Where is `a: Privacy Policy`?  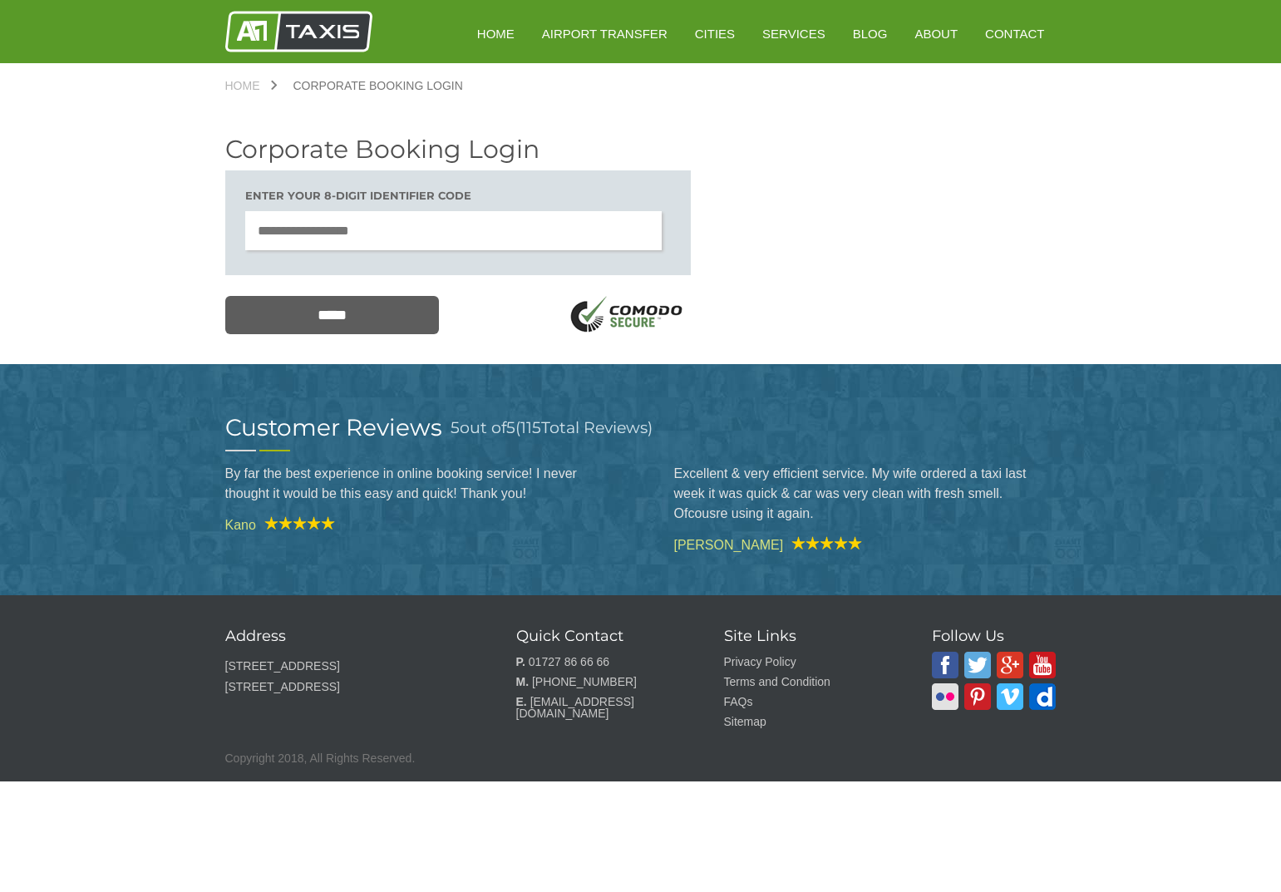 a: Privacy Policy is located at coordinates (760, 662).